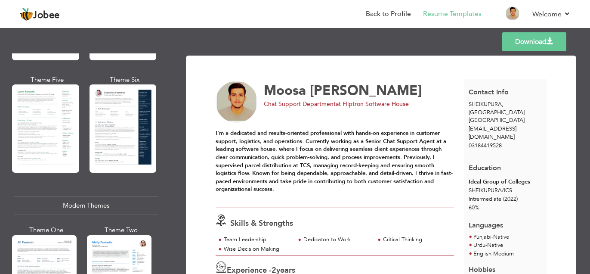  What do you see at coordinates (490, 190) in the screenshot?
I see `span: SHEIKUPURA ICS` at bounding box center [490, 190].